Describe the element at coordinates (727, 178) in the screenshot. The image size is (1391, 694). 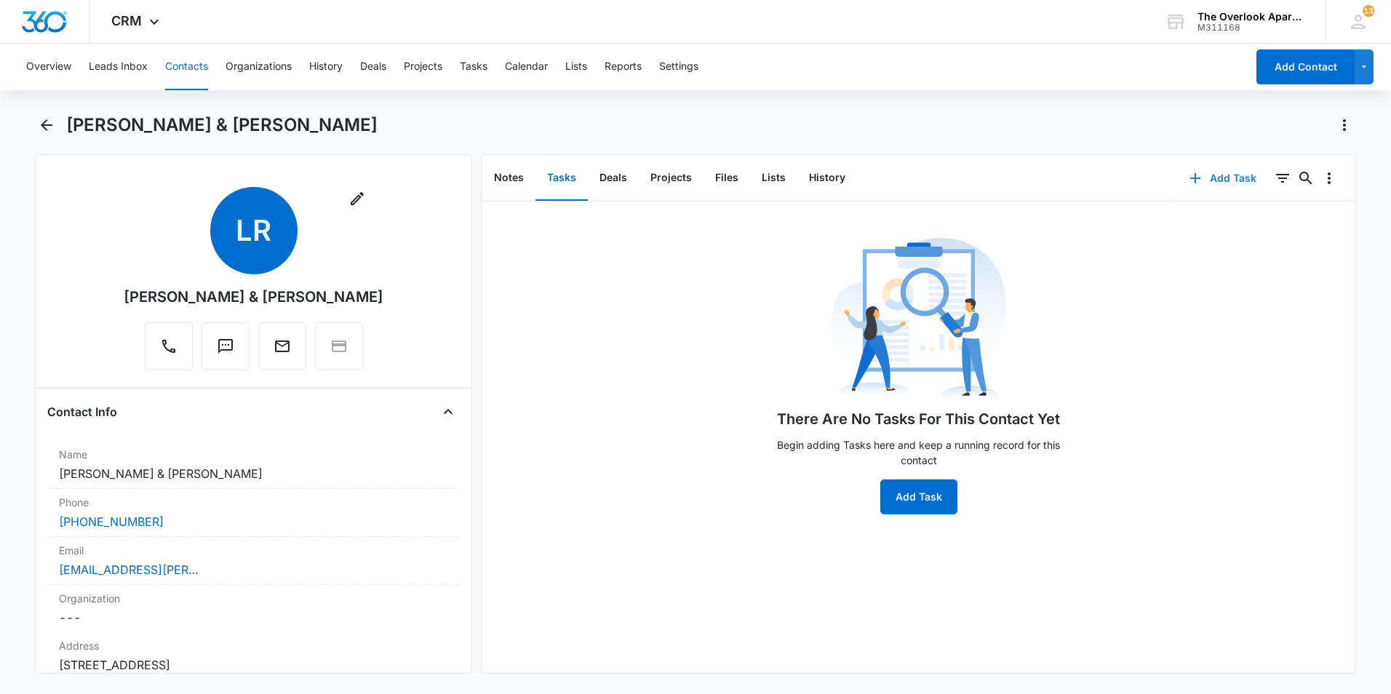
I see `button: Files` at that location.